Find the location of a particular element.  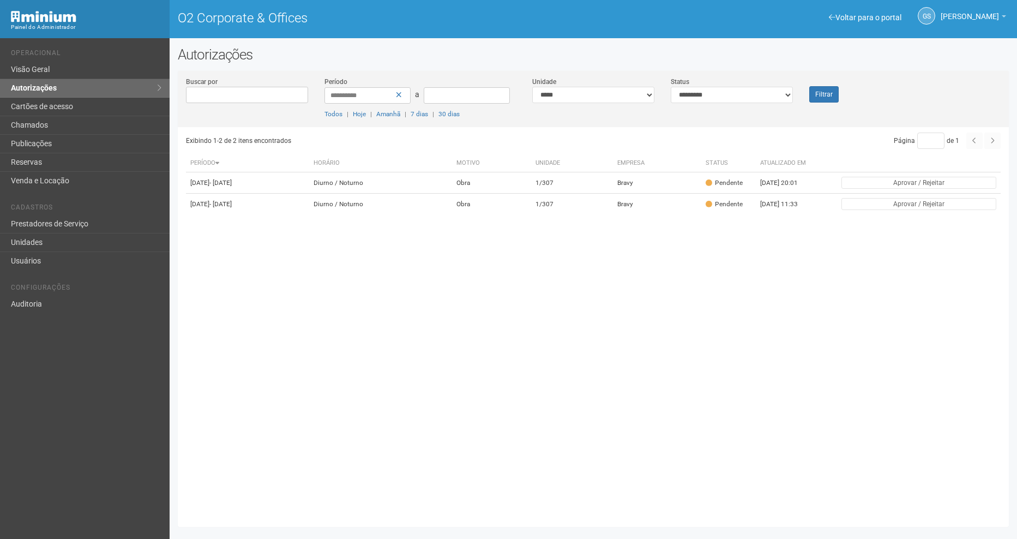

th: Horário is located at coordinates (380, 163).